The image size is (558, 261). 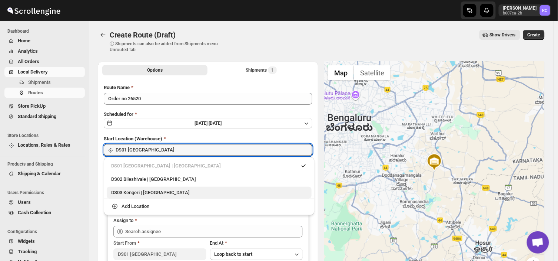 What do you see at coordinates (27, 251) in the screenshot?
I see `span: Tracking` at bounding box center [27, 251].